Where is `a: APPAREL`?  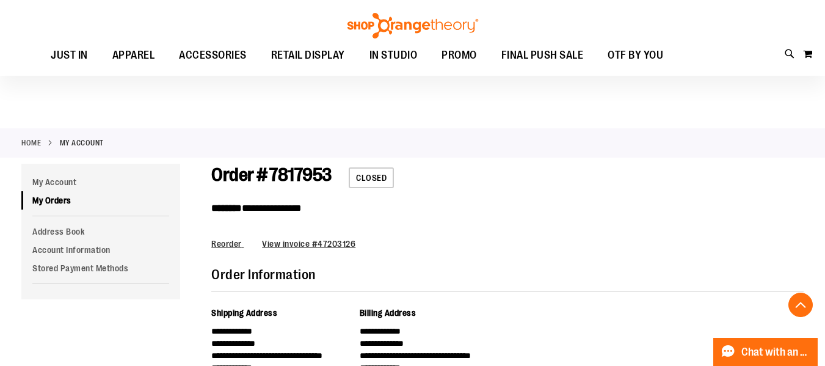
a: APPAREL is located at coordinates (134, 56).